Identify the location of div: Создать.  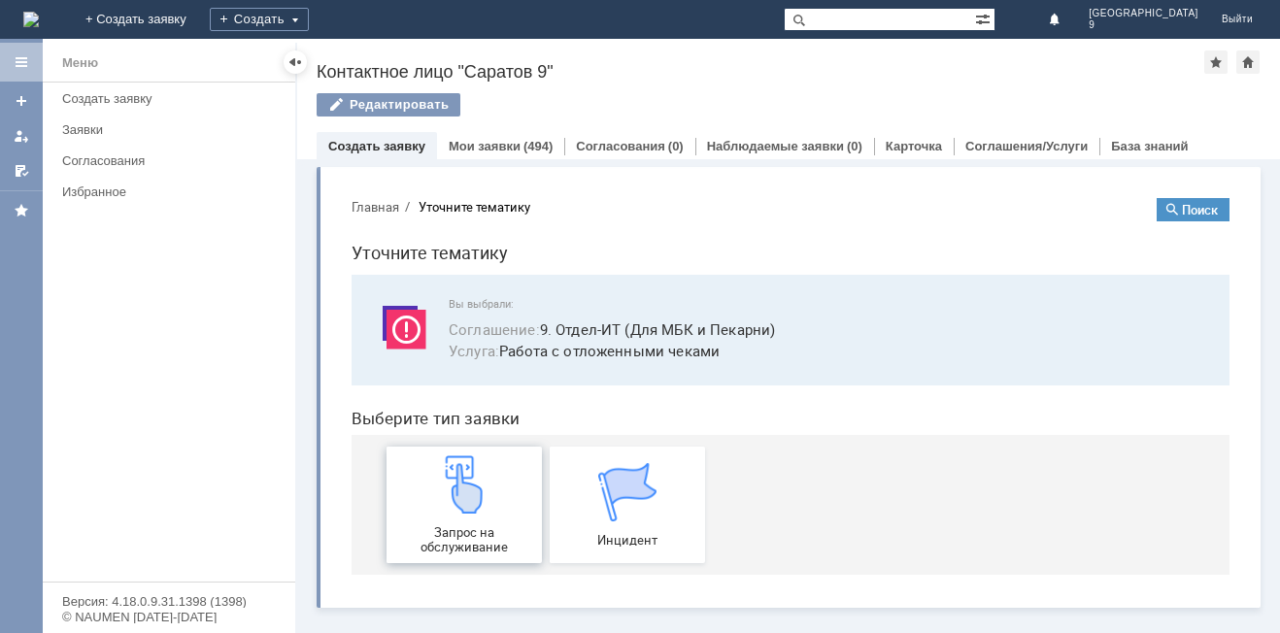
(259, 19).